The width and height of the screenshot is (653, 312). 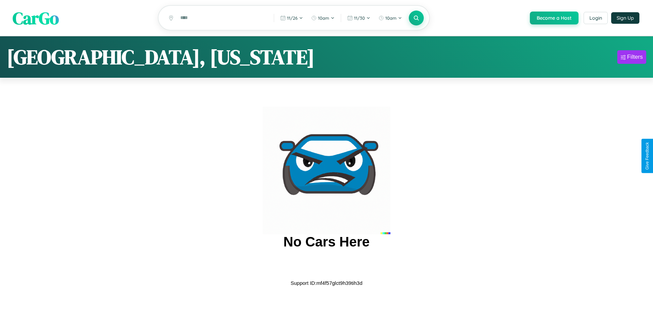 What do you see at coordinates (36, 18) in the screenshot?
I see `span: CarGo` at bounding box center [36, 18].